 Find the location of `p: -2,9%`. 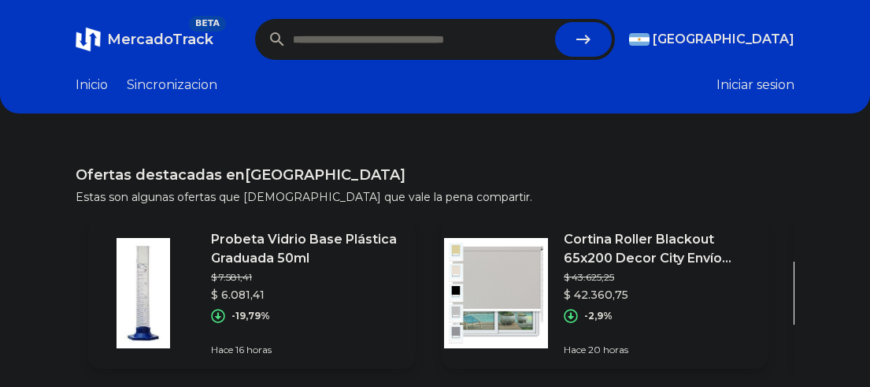

p: -2,9% is located at coordinates (599, 316).